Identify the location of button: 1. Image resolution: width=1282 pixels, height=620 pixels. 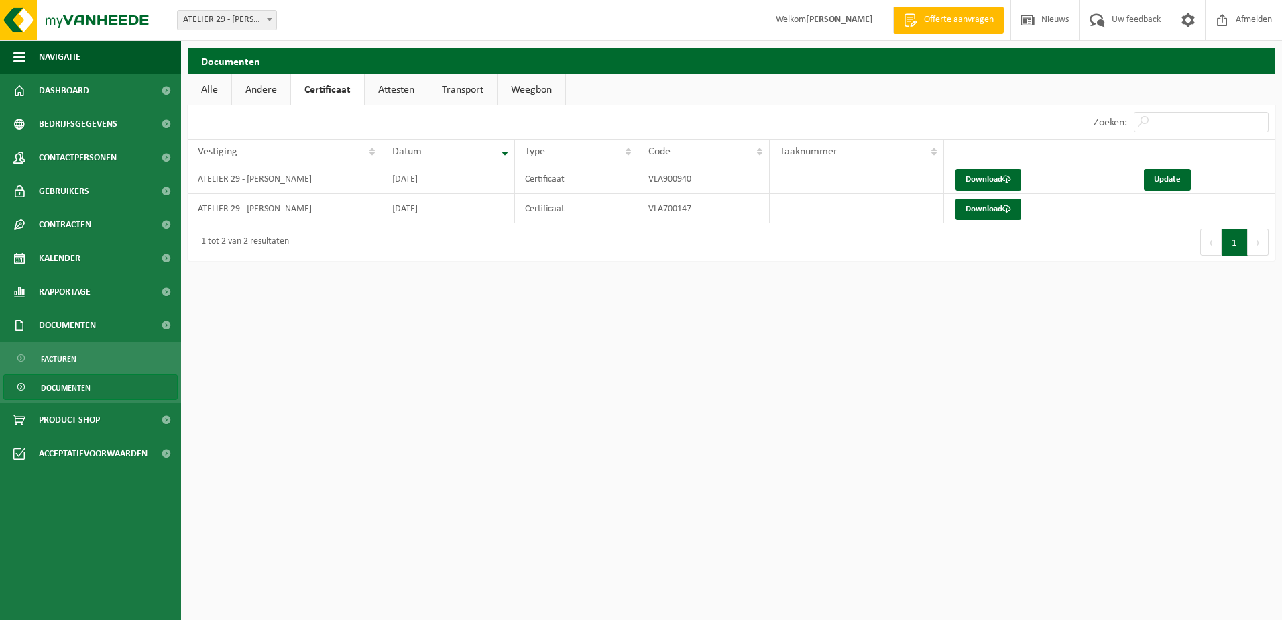
(1235, 242).